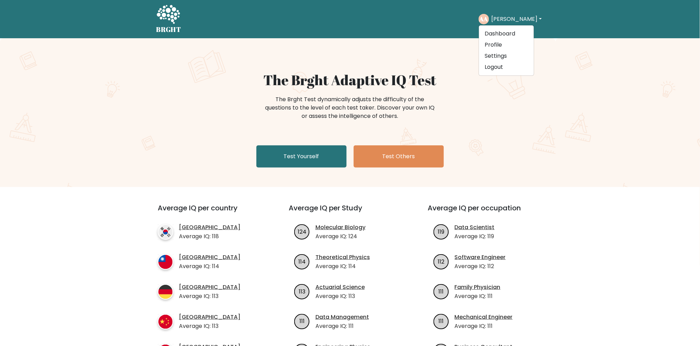 This screenshot has height=346, width=700. I want to click on a: Logout, so click(507, 67).